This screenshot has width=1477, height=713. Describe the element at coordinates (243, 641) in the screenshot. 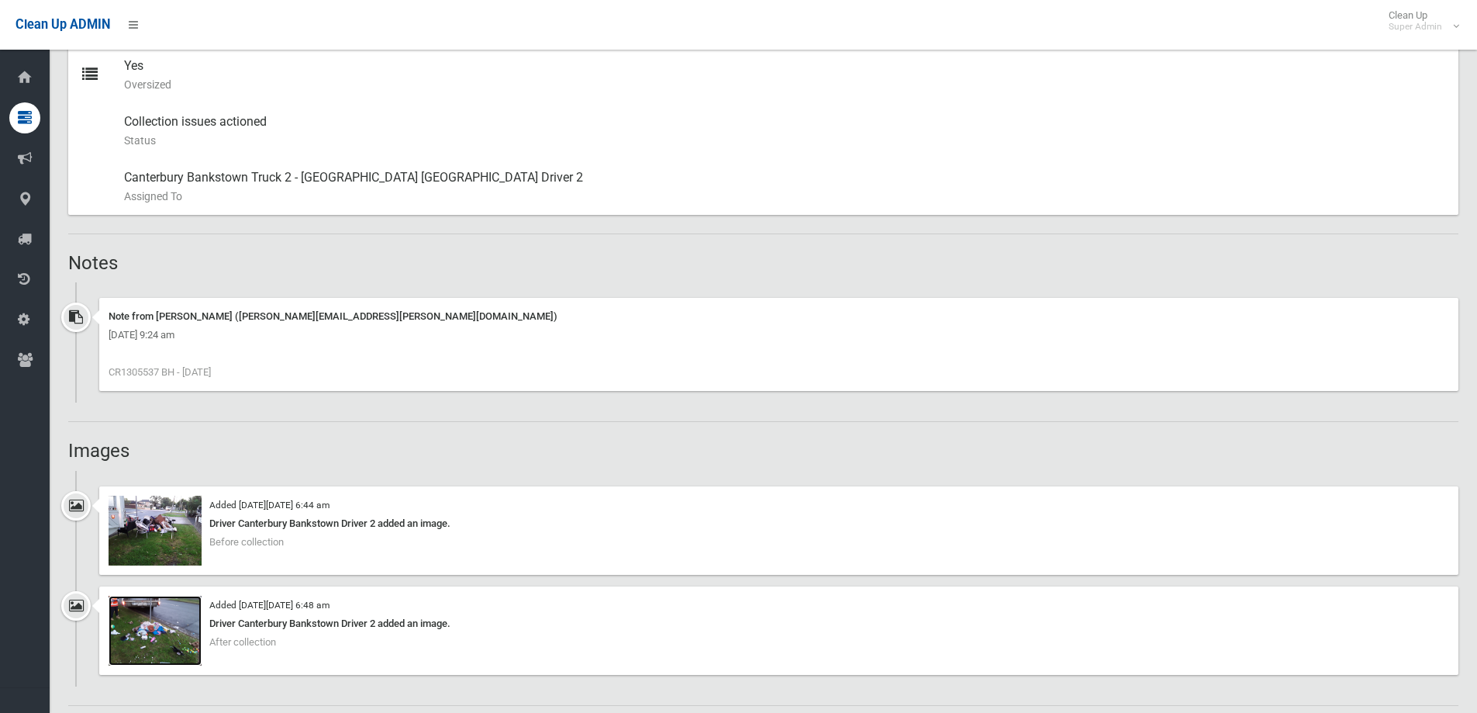

I see `span: After collection` at that location.